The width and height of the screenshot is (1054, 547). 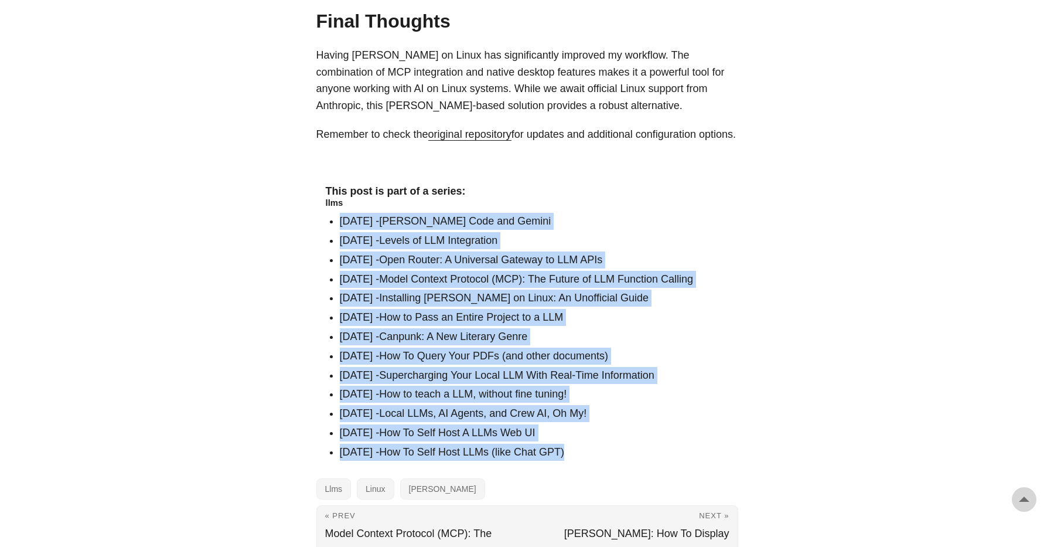 What do you see at coordinates (473, 394) in the screenshot?
I see `a: How to teach a LLM, without fine tuning!` at bounding box center [473, 394].